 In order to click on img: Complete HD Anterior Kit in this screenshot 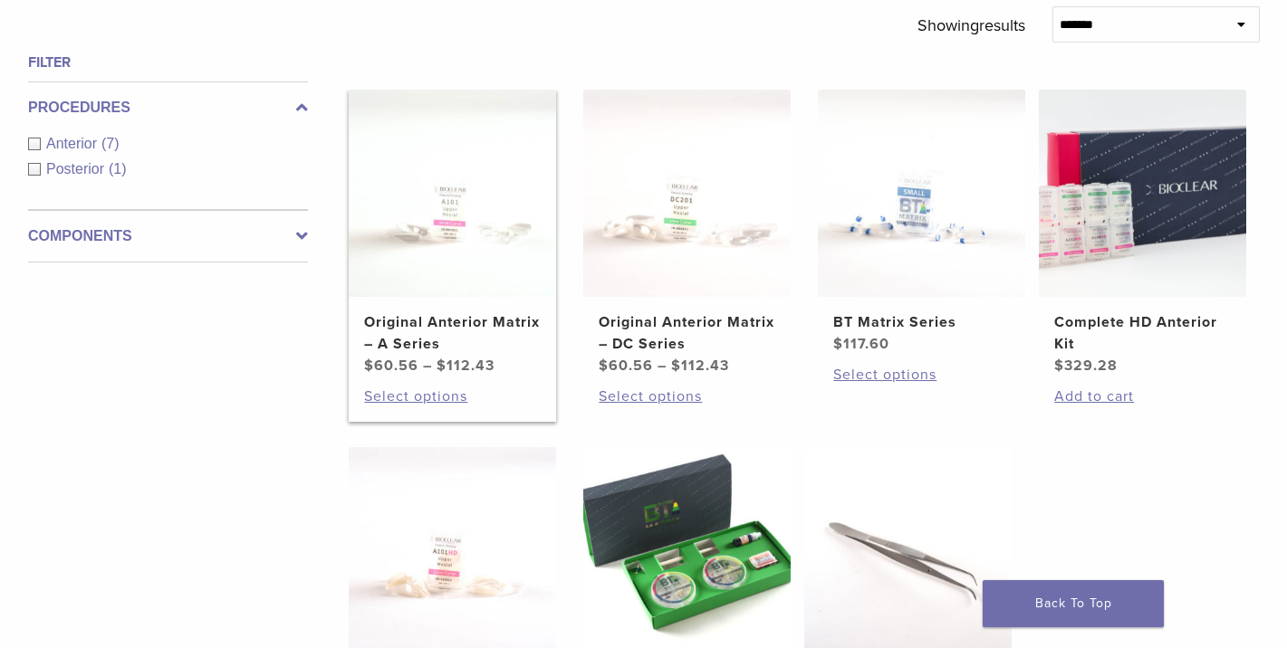, I will do `click(1142, 193)`.